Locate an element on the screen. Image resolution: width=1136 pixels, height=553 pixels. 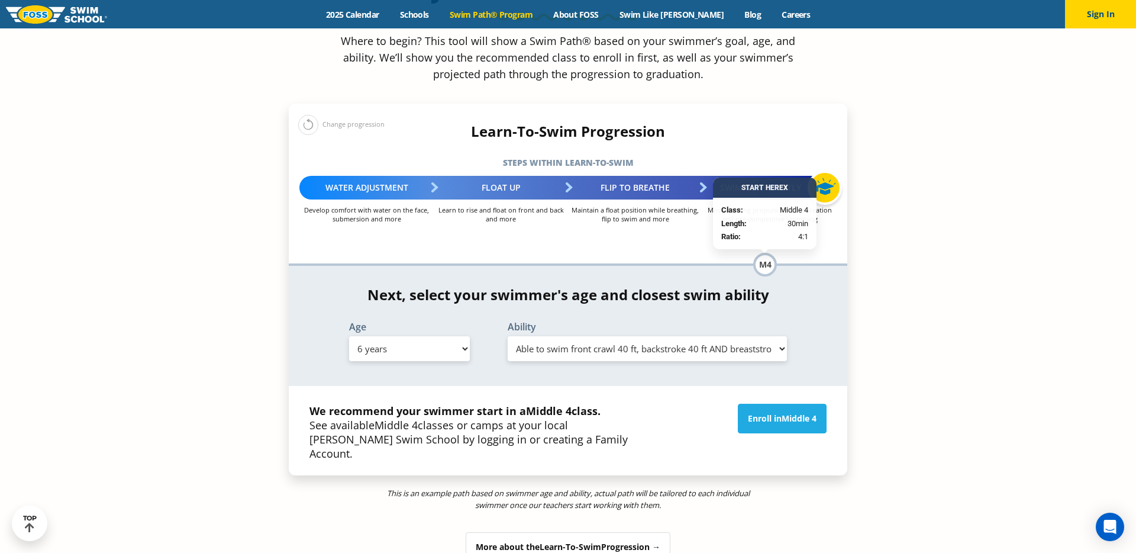
a: Enroll inMiddle 4 is located at coordinates (782, 418).